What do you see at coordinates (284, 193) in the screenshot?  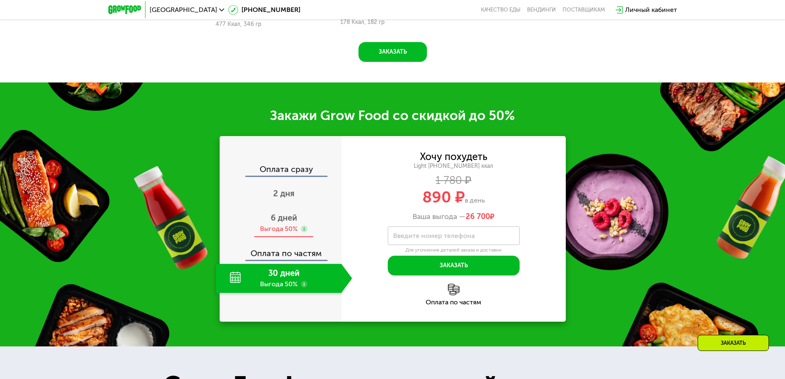 I see `span: 2 дня` at bounding box center [284, 193].